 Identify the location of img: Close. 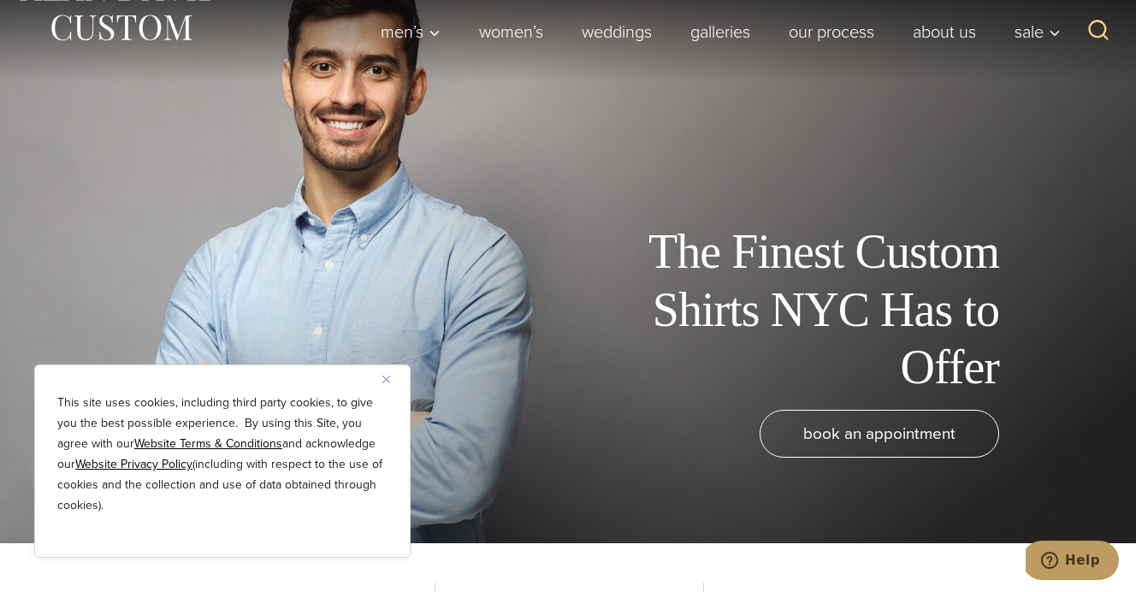
(386, 379).